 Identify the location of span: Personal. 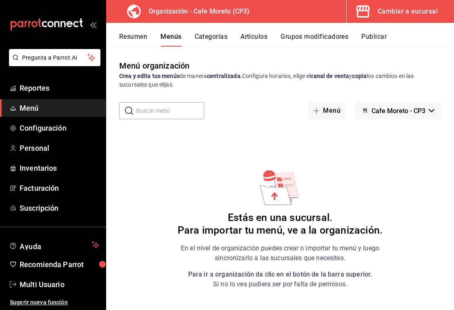
(59, 148).